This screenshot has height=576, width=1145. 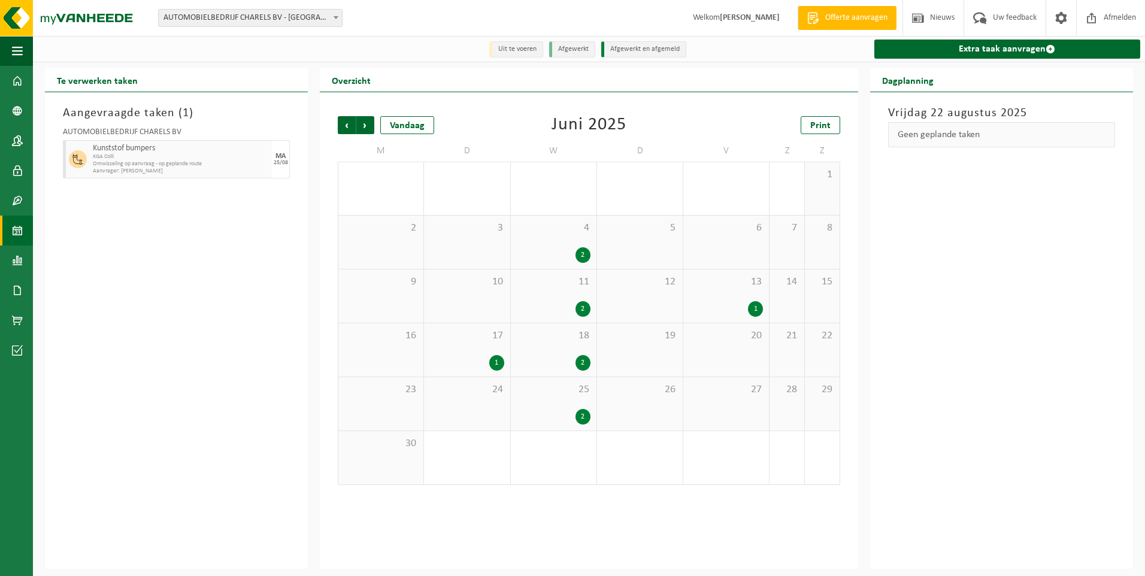 I want to click on div: Juni 2025, so click(x=589, y=125).